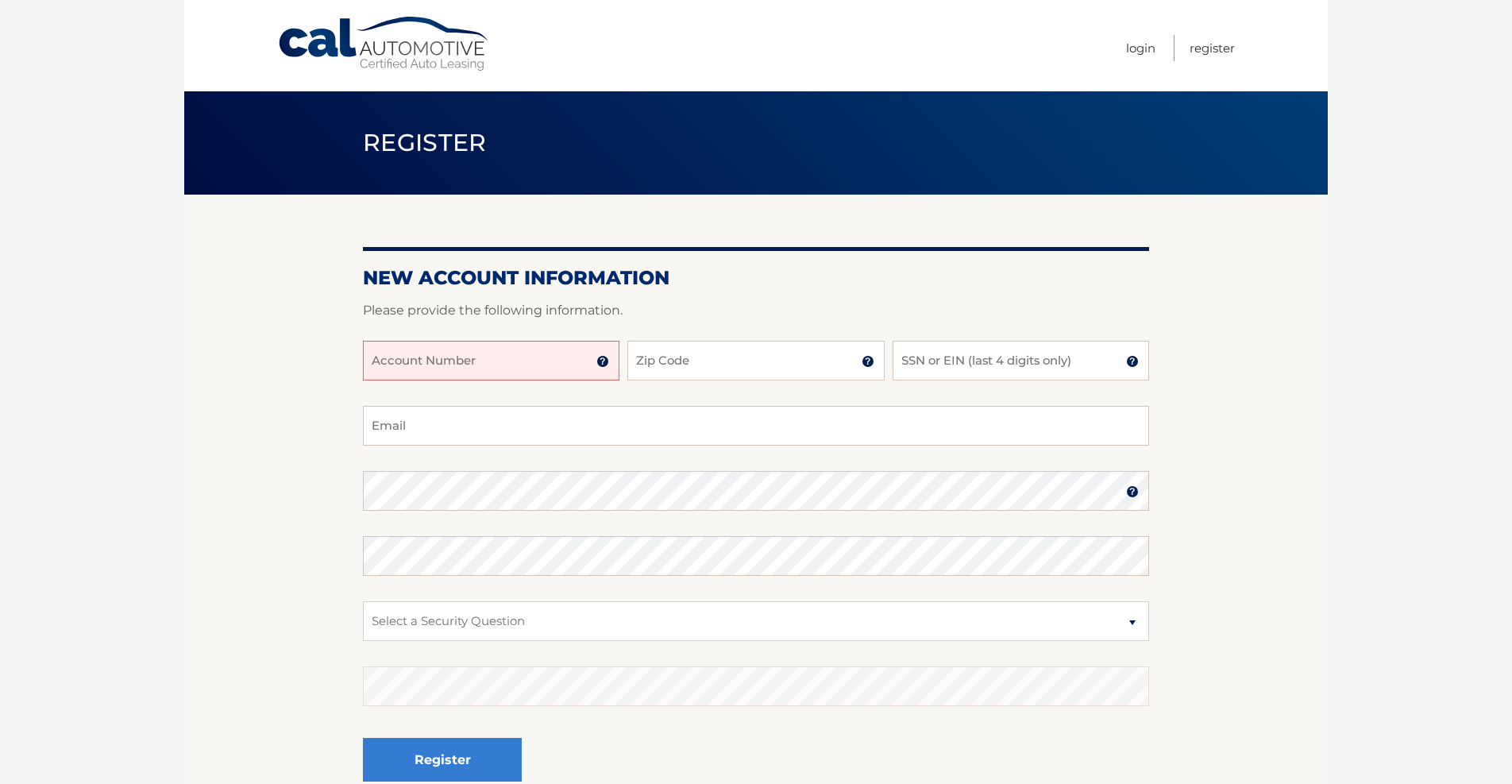 Image resolution: width=1512 pixels, height=784 pixels. Describe the element at coordinates (425, 143) in the screenshot. I see `span: Register` at that location.